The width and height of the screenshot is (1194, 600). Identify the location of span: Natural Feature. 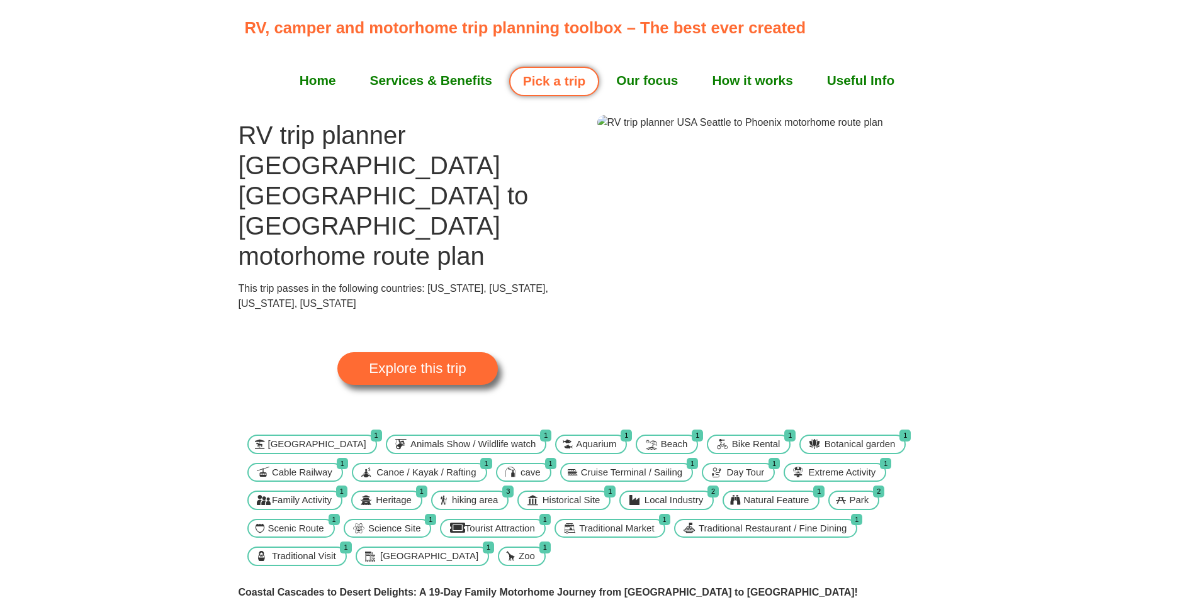
(776, 500).